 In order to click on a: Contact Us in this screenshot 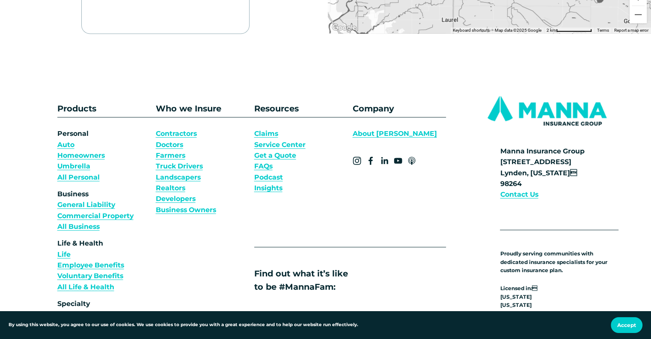, I will do `click(519, 194)`.